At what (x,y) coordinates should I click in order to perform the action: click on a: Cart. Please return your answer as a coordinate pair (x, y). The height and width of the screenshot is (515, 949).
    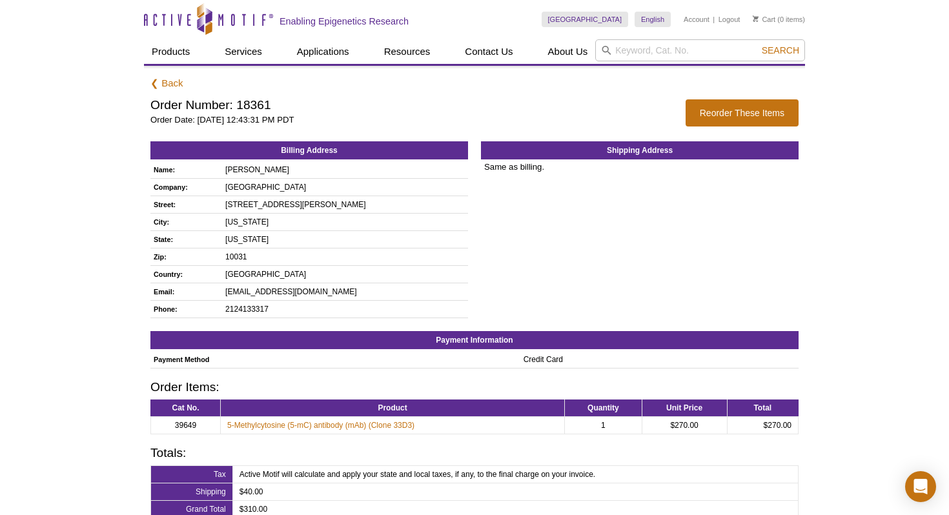
    Looking at the image, I should click on (764, 19).